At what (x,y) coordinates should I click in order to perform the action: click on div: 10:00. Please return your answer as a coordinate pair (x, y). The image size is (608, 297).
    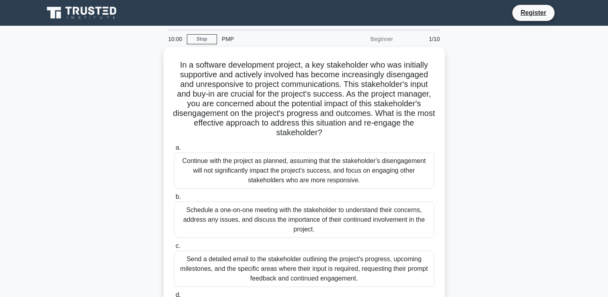
    Looking at the image, I should click on (175, 39).